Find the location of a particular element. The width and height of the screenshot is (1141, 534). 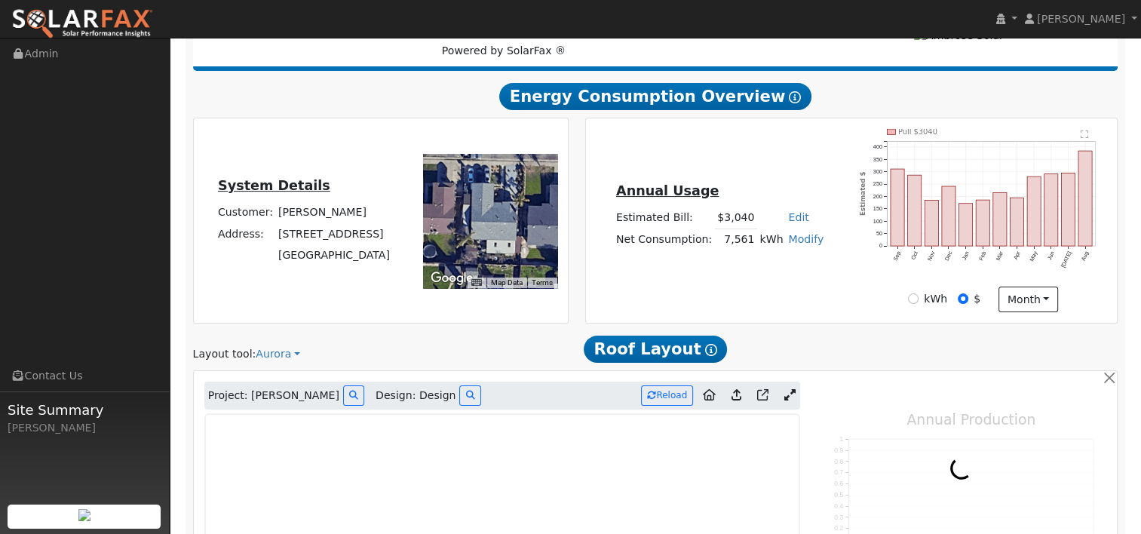

a: Upload consumption to Aurora project is located at coordinates (736, 396).